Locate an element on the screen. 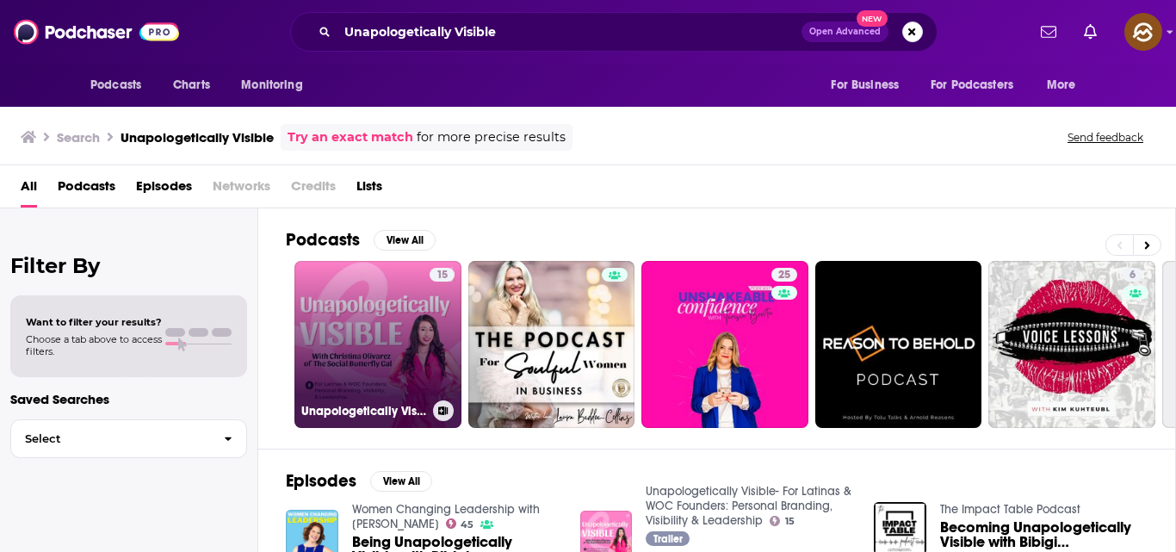 The height and width of the screenshot is (552, 1176). a: Lists is located at coordinates (369, 189).